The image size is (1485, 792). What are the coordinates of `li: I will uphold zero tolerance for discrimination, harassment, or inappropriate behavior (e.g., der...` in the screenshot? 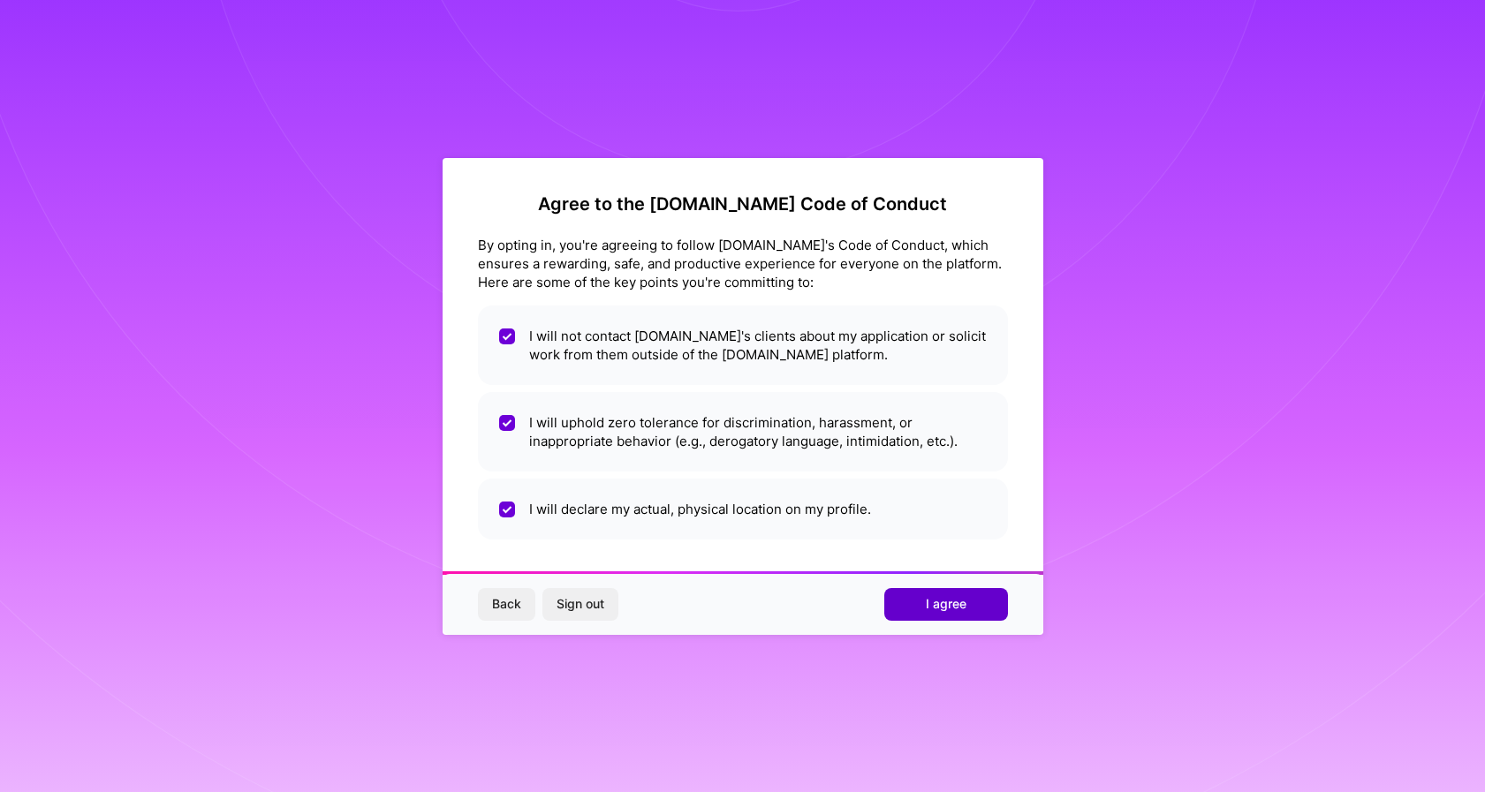 It's located at (743, 432).